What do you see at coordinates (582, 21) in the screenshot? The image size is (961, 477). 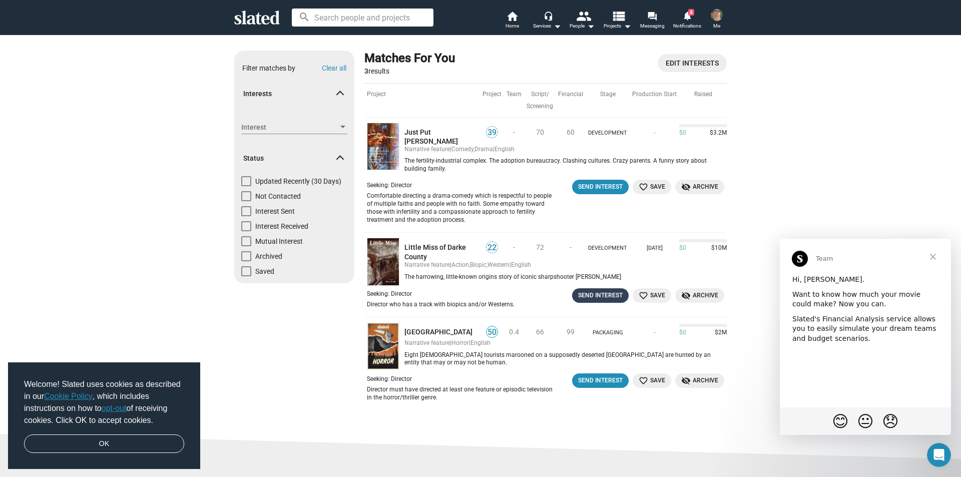 I see `button: People` at bounding box center [582, 21].